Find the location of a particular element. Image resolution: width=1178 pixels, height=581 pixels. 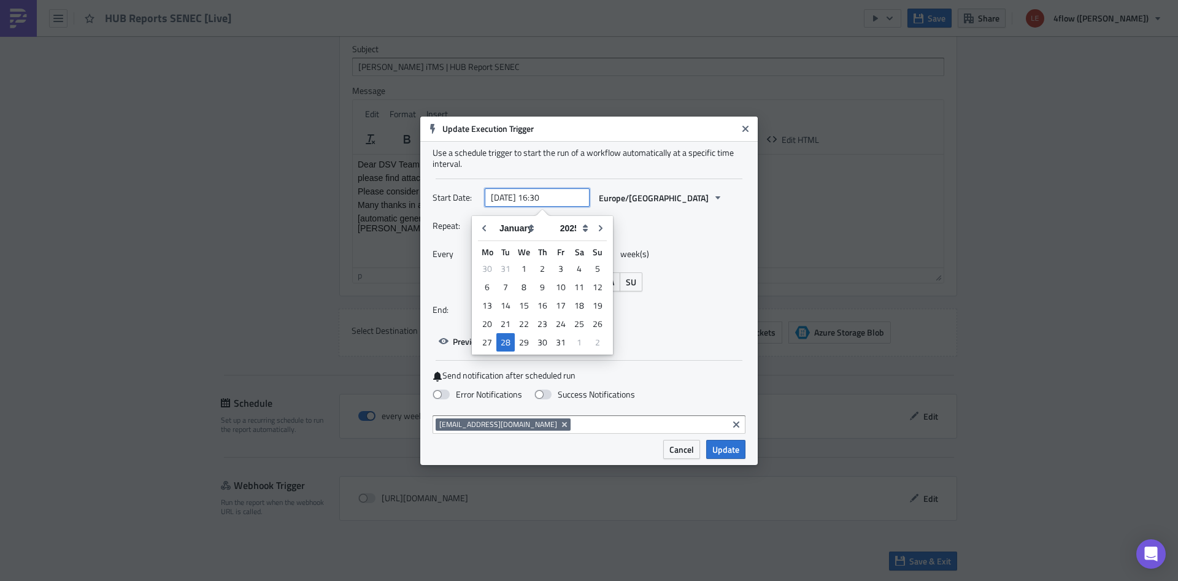

div: Mon Jan 27 2025 is located at coordinates (487, 342).